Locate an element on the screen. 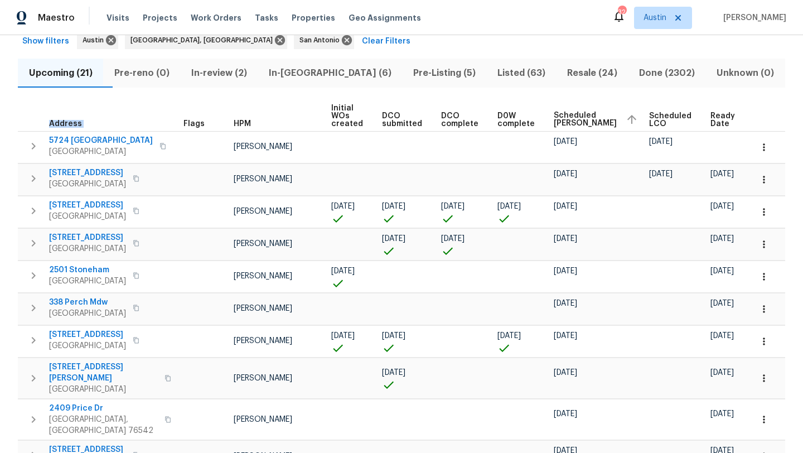  div: San Antonio is located at coordinates (324, 40).